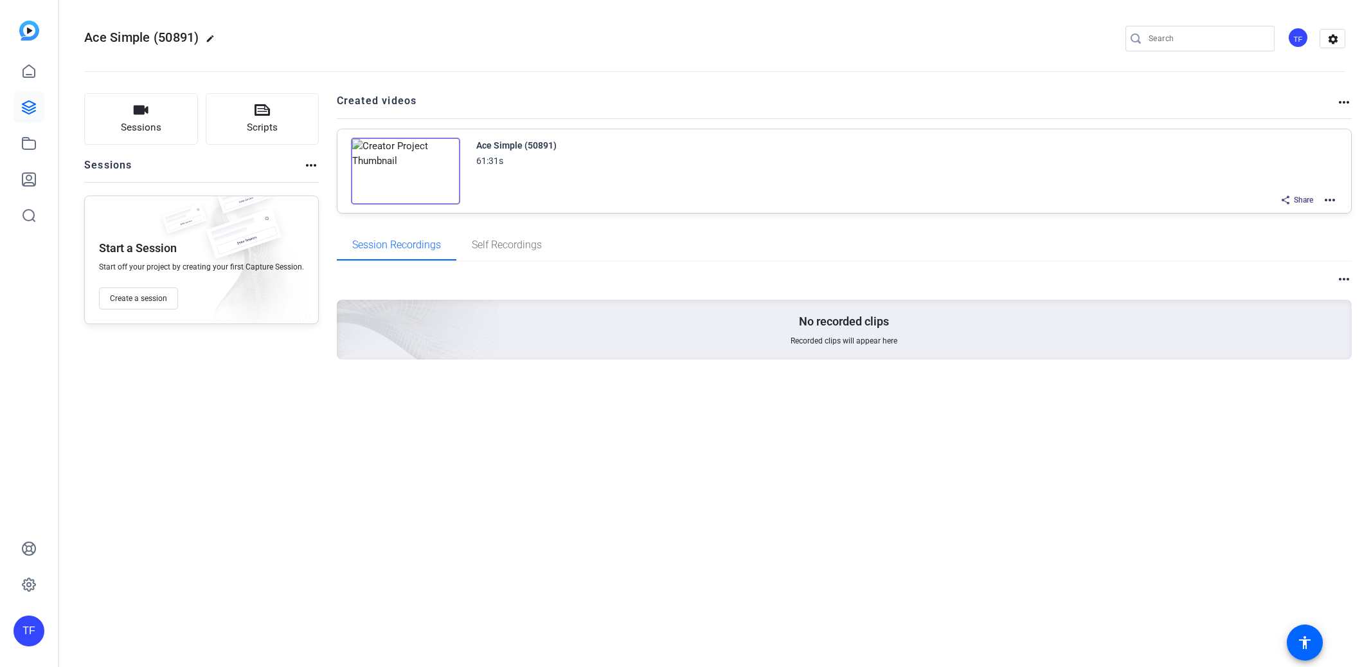 The height and width of the screenshot is (667, 1371). Describe the element at coordinates (837, 105) in the screenshot. I see `h2: Created videos` at that location.